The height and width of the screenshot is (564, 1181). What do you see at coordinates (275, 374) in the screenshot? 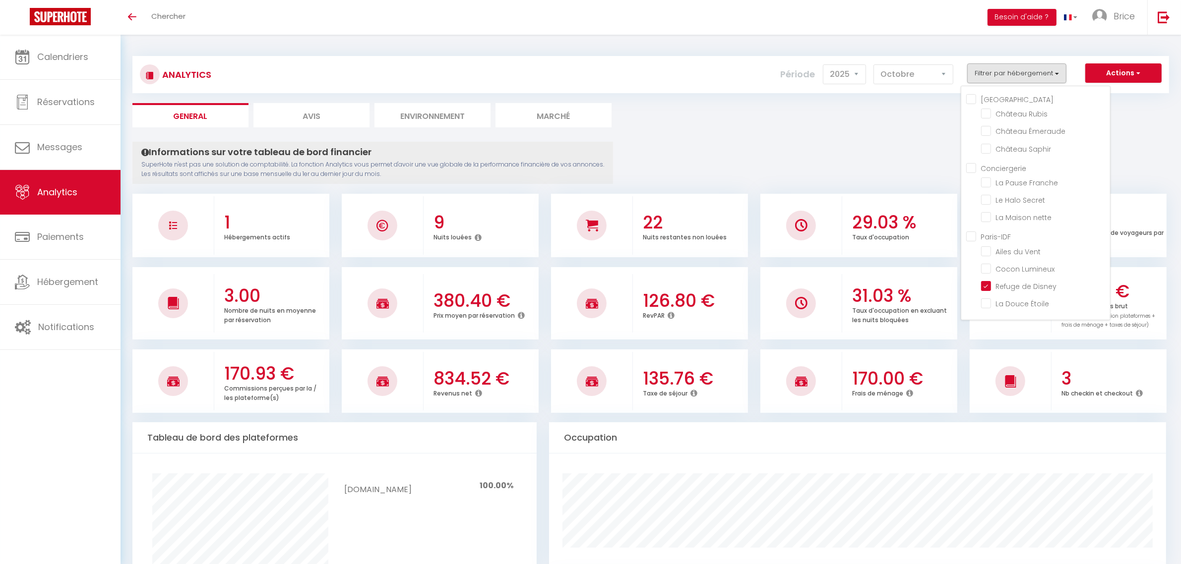
I see `h3: 170.93 €` at bounding box center [275, 374].